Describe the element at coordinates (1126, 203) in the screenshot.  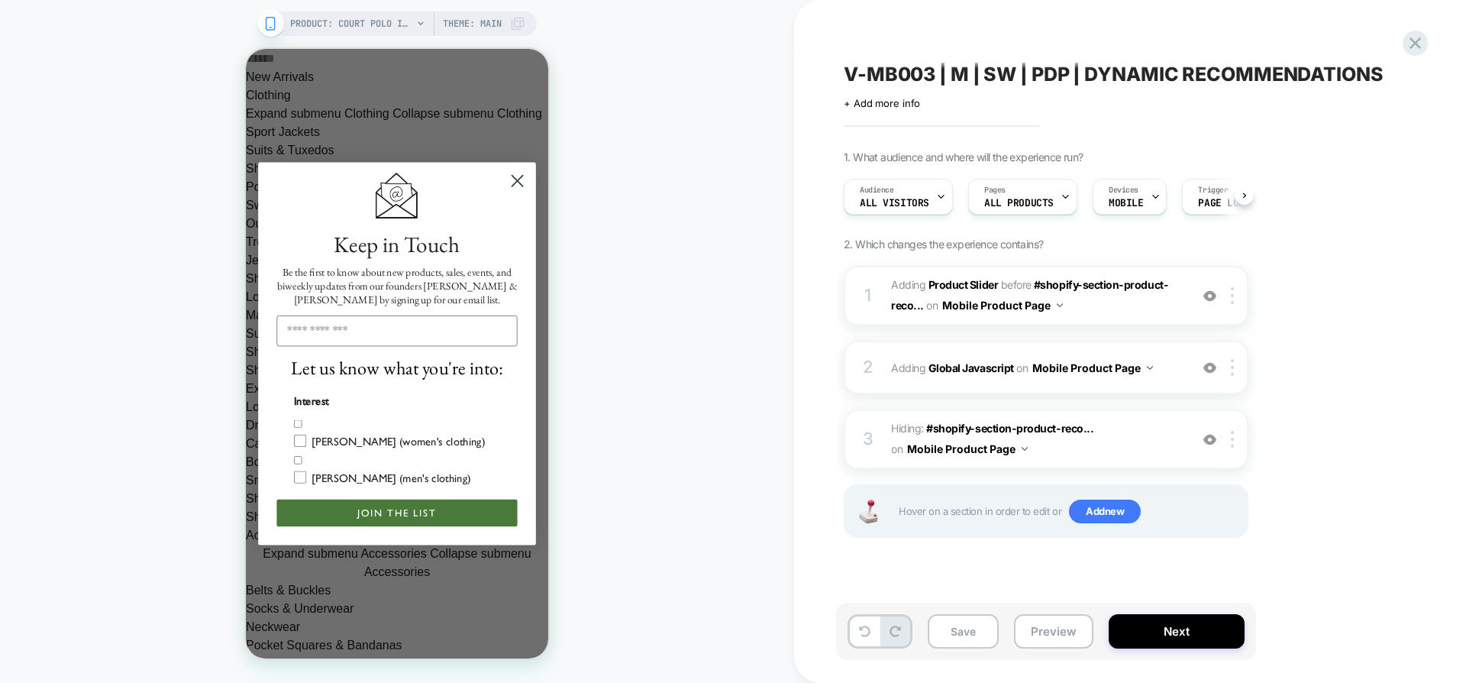
I see `span: MOBILE` at that location.